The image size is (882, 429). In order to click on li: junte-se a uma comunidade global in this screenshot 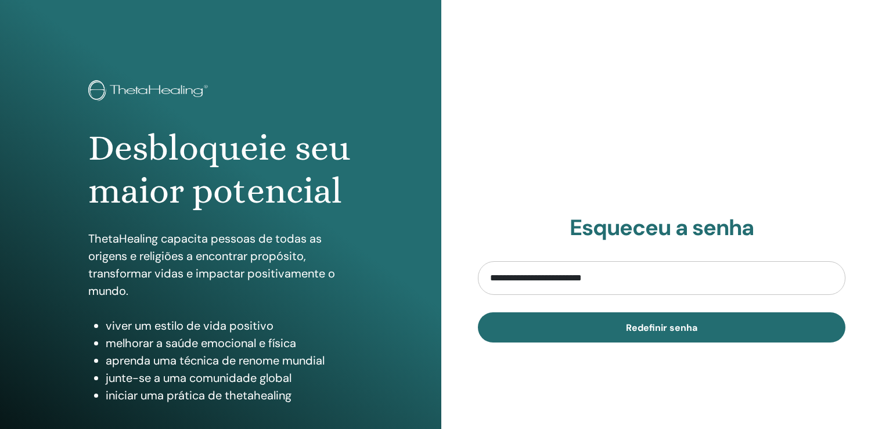, I will do `click(229, 378)`.